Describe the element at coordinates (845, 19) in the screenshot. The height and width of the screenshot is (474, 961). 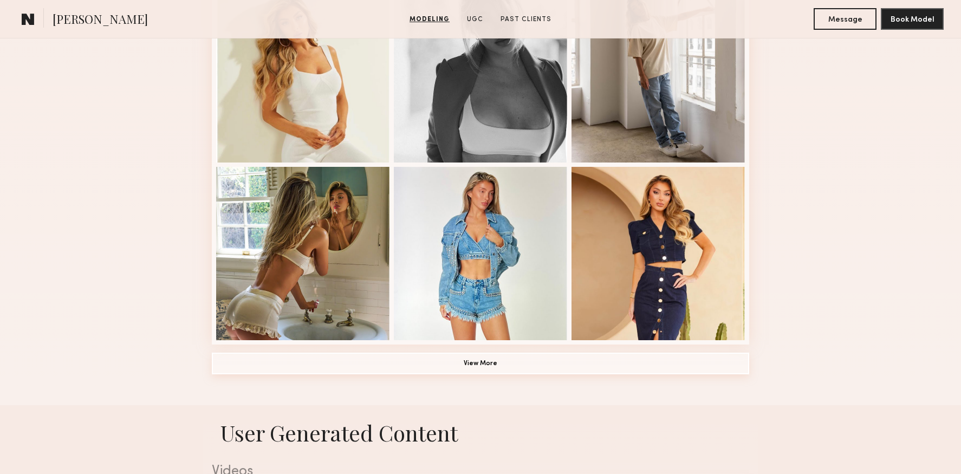
I see `button: Message` at that location.